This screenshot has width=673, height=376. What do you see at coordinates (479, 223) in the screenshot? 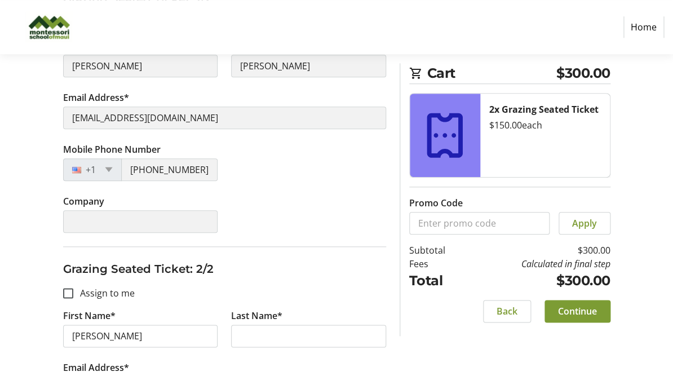
I see `input: Enter promo code` at bounding box center [479, 223].